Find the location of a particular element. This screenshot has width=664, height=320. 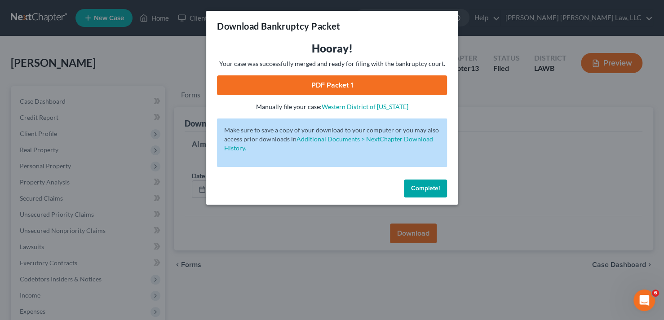

span: 6 is located at coordinates (656, 293).